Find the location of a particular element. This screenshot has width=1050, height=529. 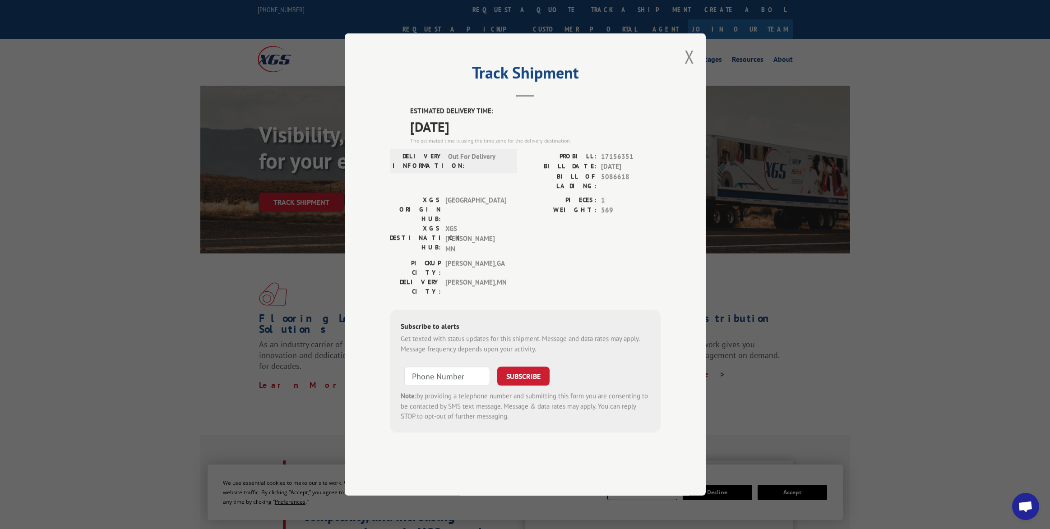

a: Open chat is located at coordinates (1026, 507).